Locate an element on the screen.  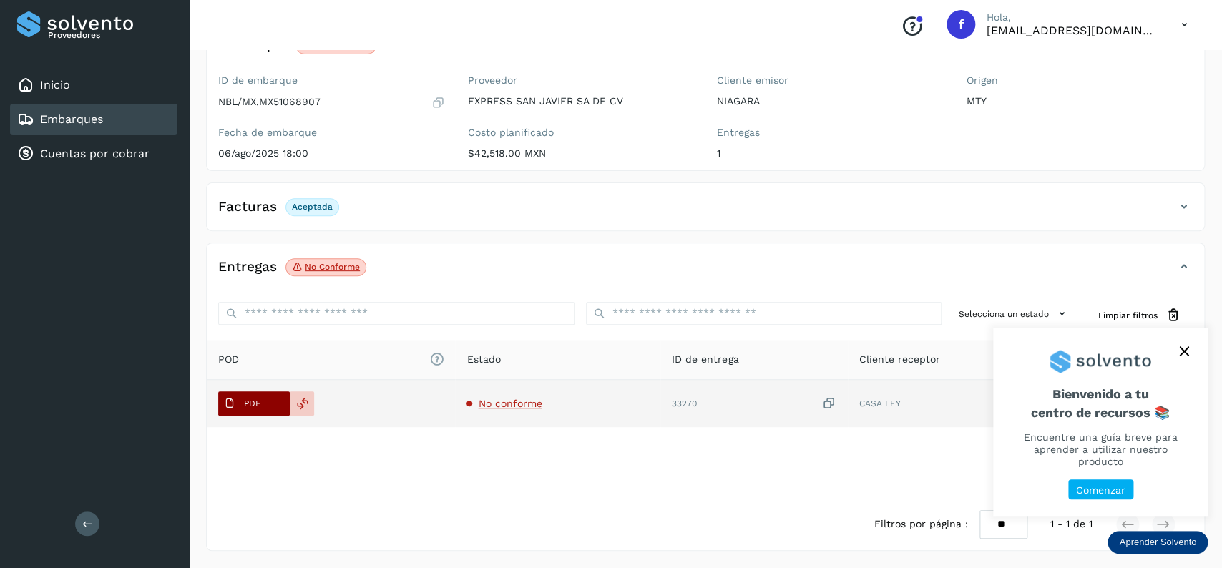
a: Embarques is located at coordinates (72, 119).